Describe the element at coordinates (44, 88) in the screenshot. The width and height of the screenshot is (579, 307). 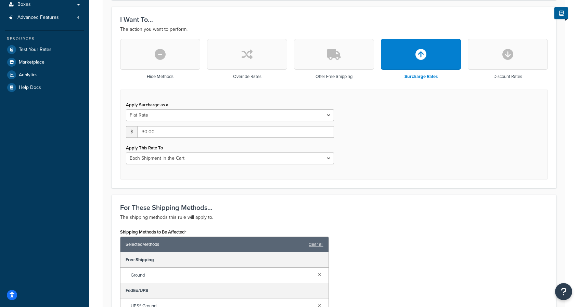
I see `li: Help Docs` at that location.